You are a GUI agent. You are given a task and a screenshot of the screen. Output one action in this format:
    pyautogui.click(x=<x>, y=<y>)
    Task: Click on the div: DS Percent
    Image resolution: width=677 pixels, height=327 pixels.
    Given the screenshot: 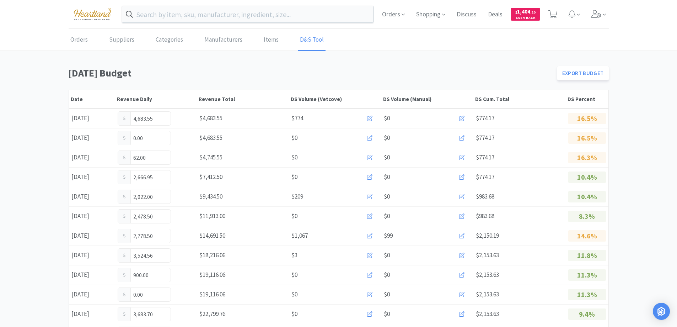 What is the action you would take?
    pyautogui.click(x=587, y=99)
    